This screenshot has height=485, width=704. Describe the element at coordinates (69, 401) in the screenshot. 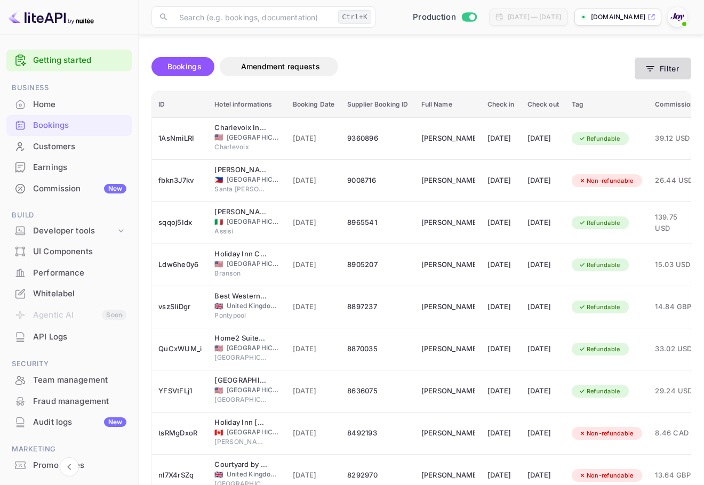

I see `a: Fraud management` at that location.